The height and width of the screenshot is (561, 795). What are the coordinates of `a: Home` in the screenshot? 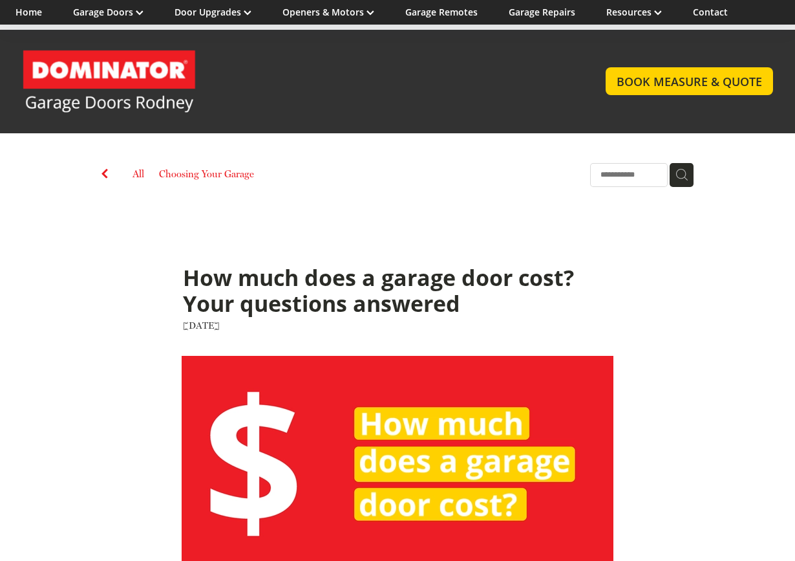 It's located at (28, 12).